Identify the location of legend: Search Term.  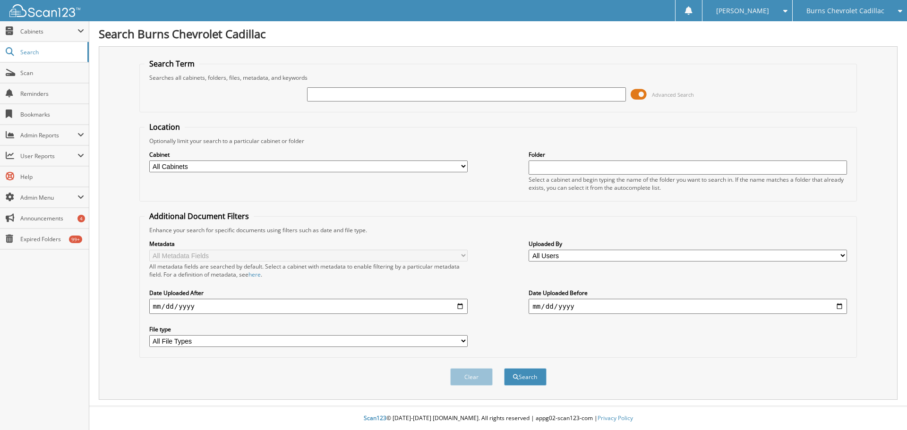
(172, 64).